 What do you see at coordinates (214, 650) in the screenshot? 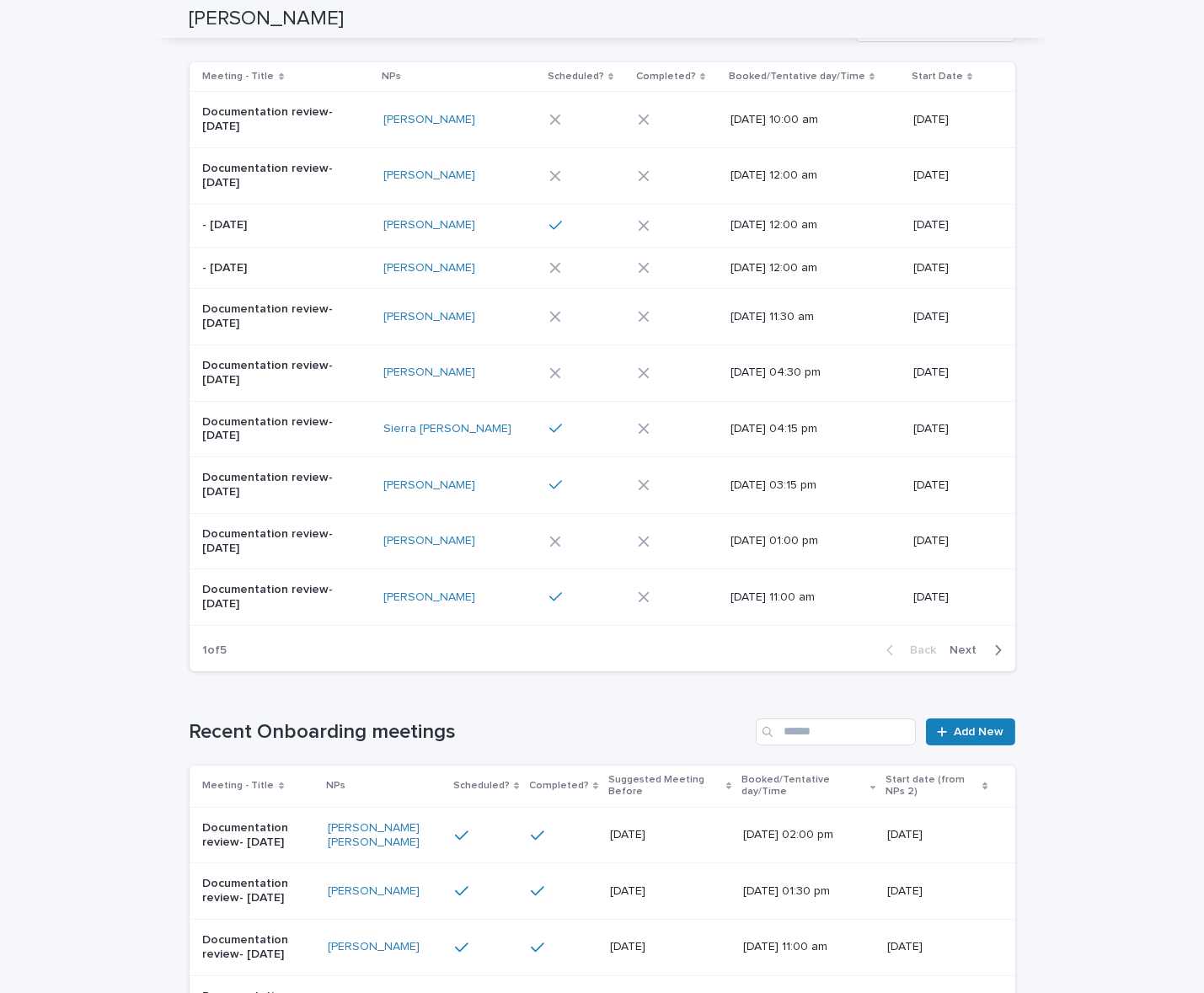
I see `p: 1 of 5` at bounding box center [214, 650].